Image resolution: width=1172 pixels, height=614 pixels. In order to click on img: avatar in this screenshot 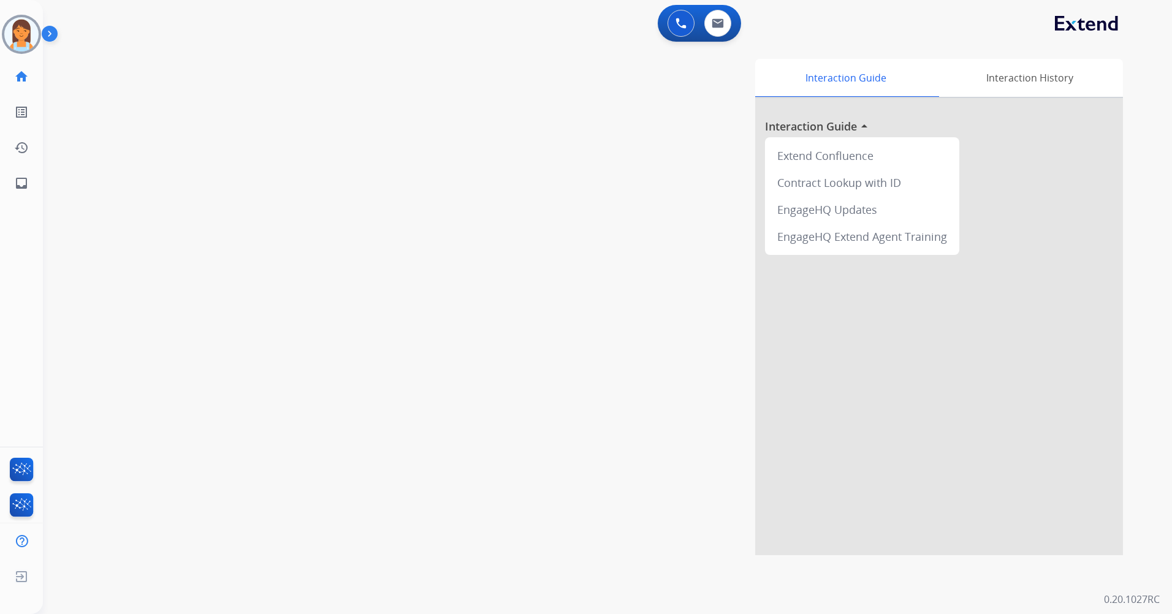, I will do `click(21, 34)`.